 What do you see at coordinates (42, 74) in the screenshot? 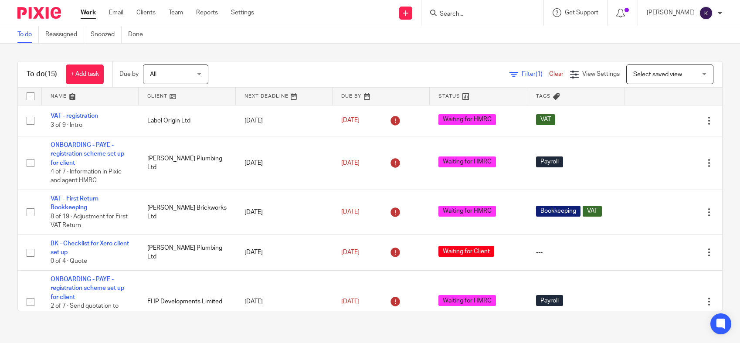
I see `h1: To do` at bounding box center [42, 74].